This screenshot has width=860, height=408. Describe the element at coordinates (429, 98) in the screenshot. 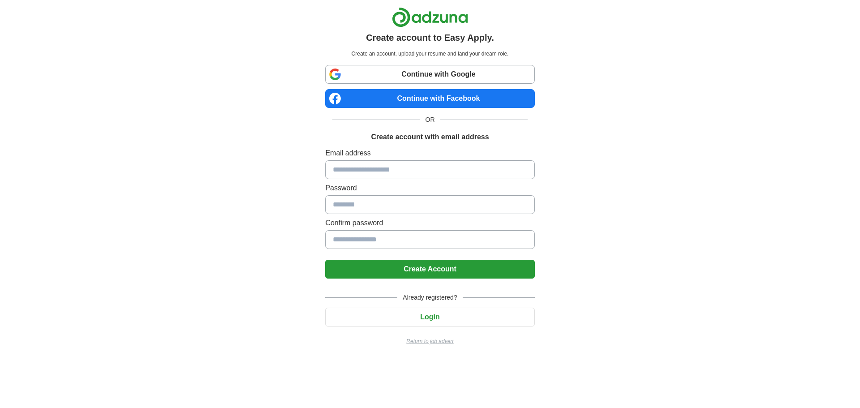

I see `a: Continue with Facebook` at that location.